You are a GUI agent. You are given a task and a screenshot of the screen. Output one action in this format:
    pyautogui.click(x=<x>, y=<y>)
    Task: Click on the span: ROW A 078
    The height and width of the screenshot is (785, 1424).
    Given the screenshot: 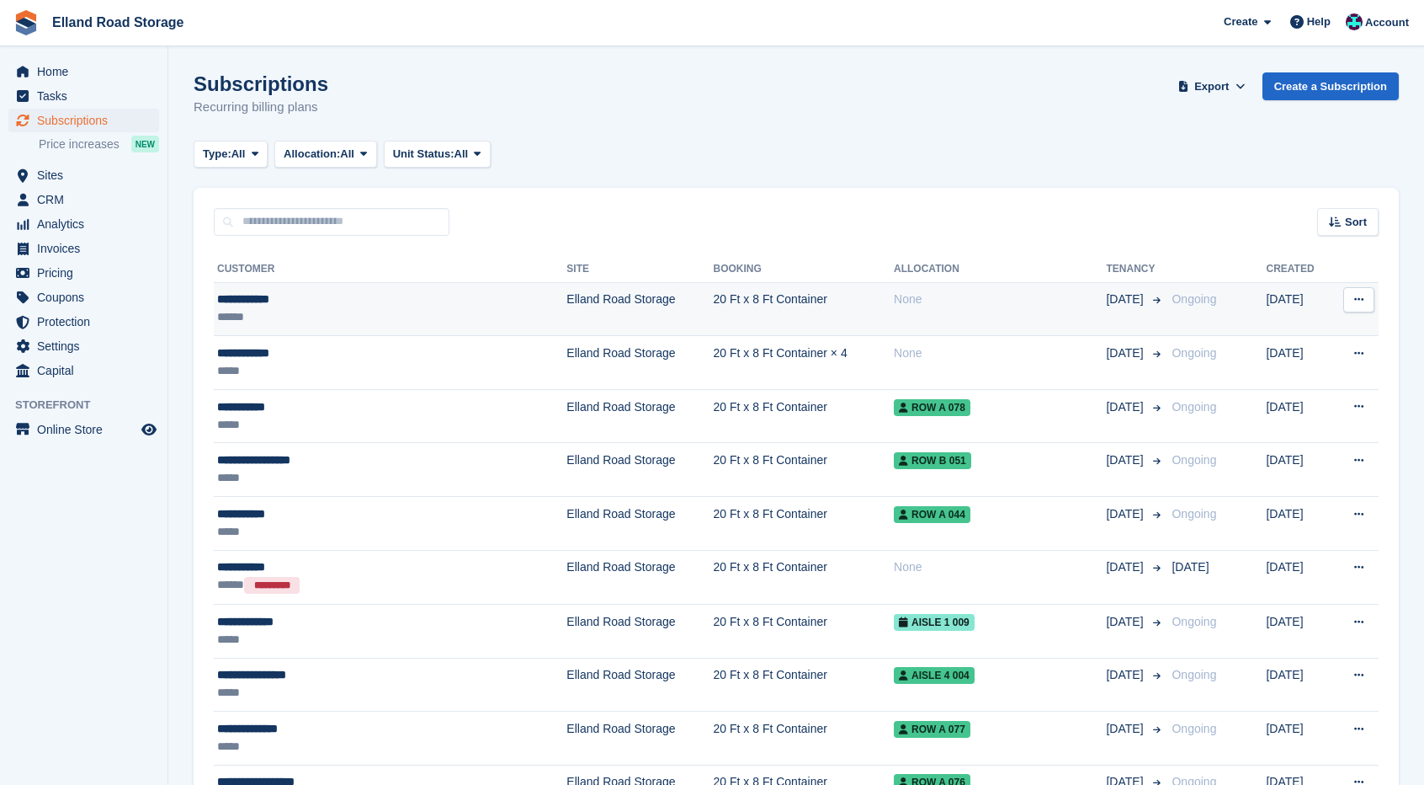 What is the action you would take?
    pyautogui.click(x=932, y=407)
    